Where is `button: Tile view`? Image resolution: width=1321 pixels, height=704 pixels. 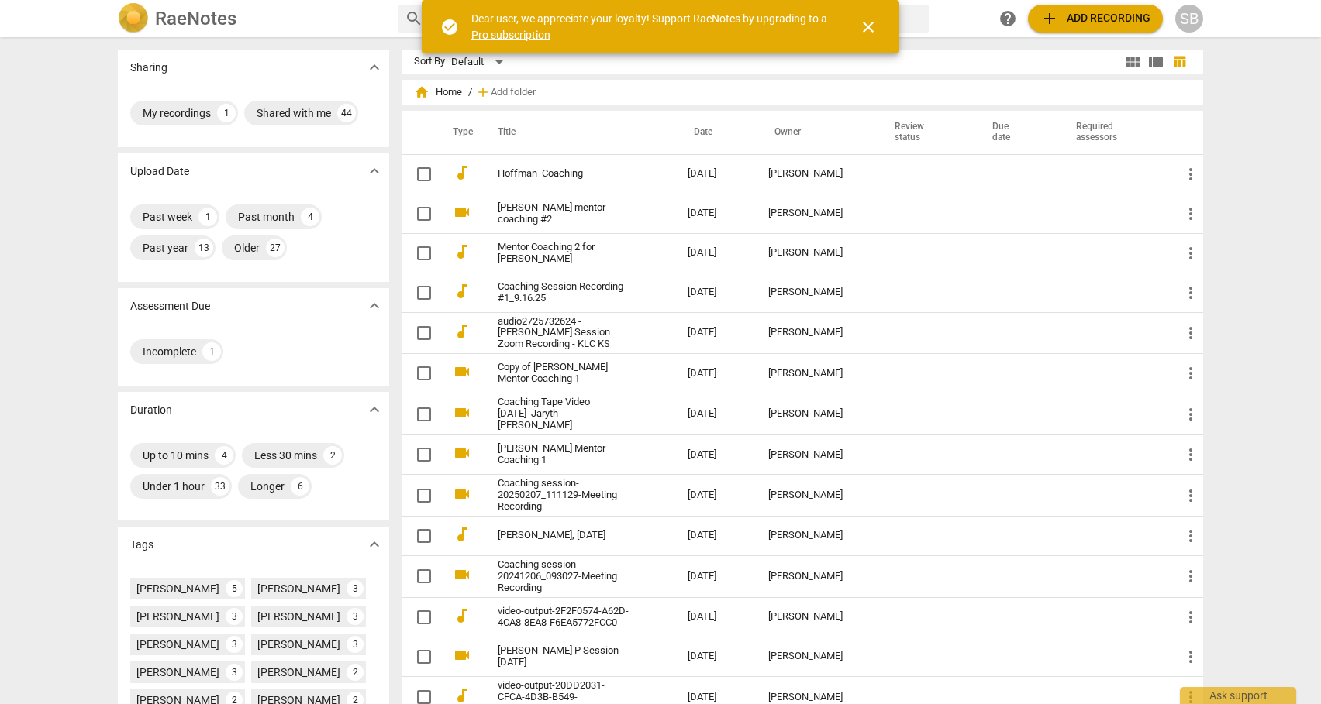
button: Tile view is located at coordinates (1132, 62).